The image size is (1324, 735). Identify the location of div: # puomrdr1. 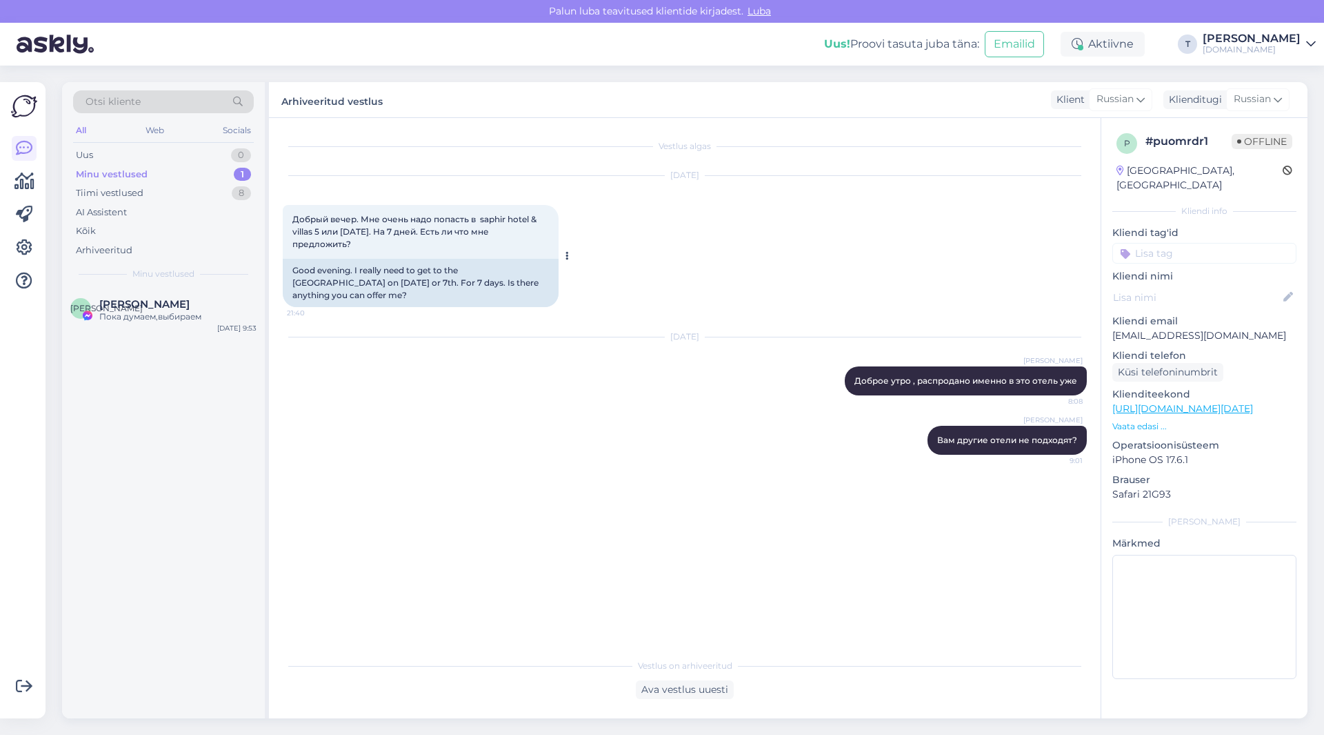
(1188, 141).